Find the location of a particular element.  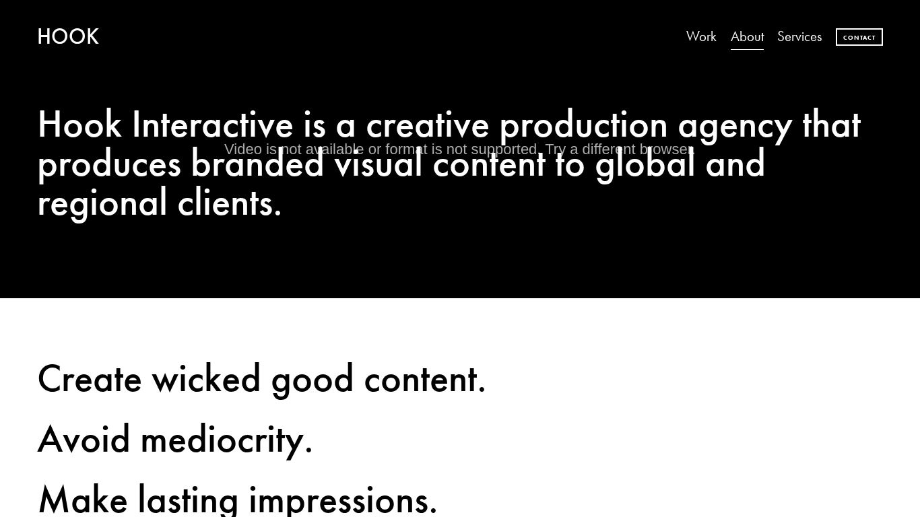

a: Services is located at coordinates (799, 37).